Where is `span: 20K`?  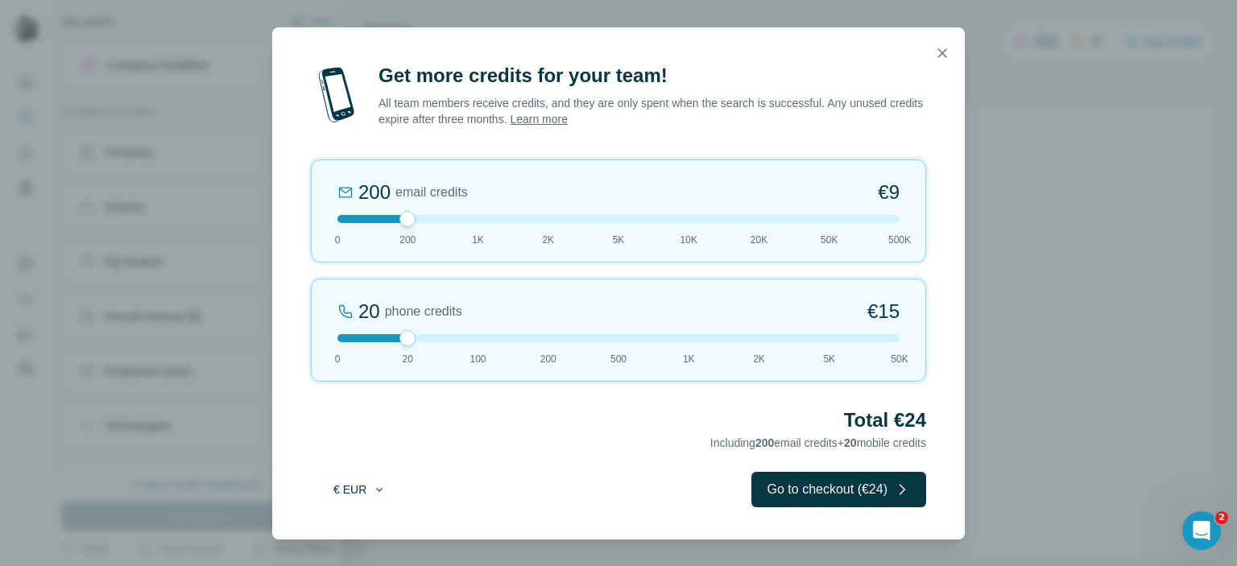 span: 20K is located at coordinates (759, 240).